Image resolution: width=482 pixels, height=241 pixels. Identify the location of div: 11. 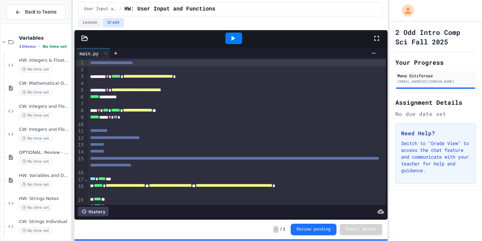
(80, 131).